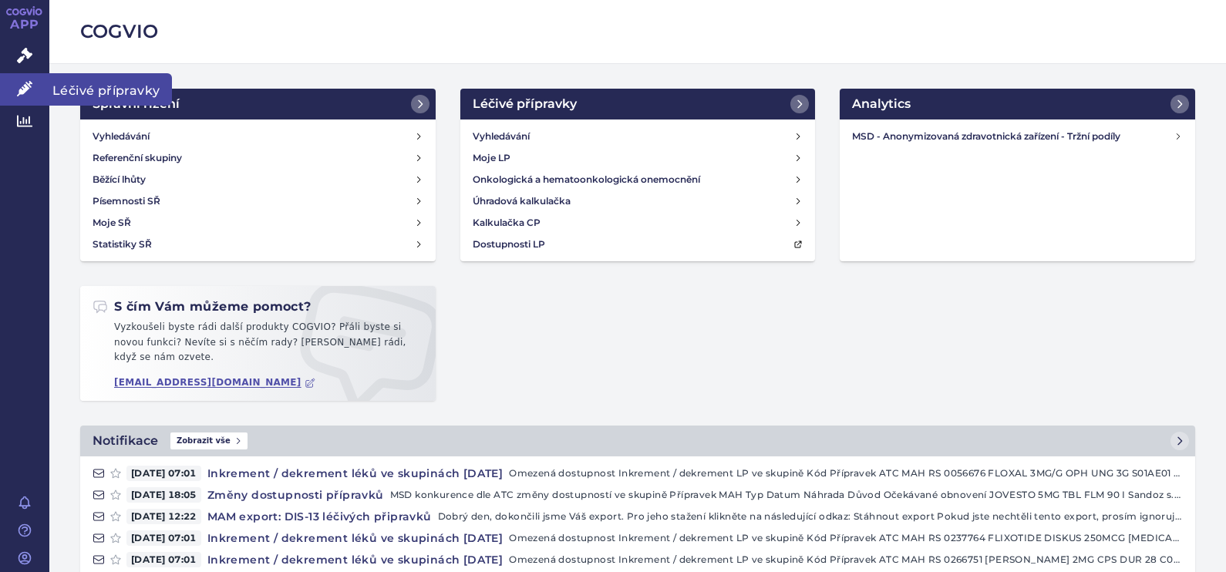  I want to click on h4: Statistiky SŘ, so click(122, 244).